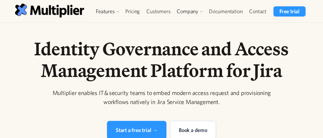  What do you see at coordinates (137, 130) in the screenshot?
I see `div: Start a free trial →` at bounding box center [137, 130].